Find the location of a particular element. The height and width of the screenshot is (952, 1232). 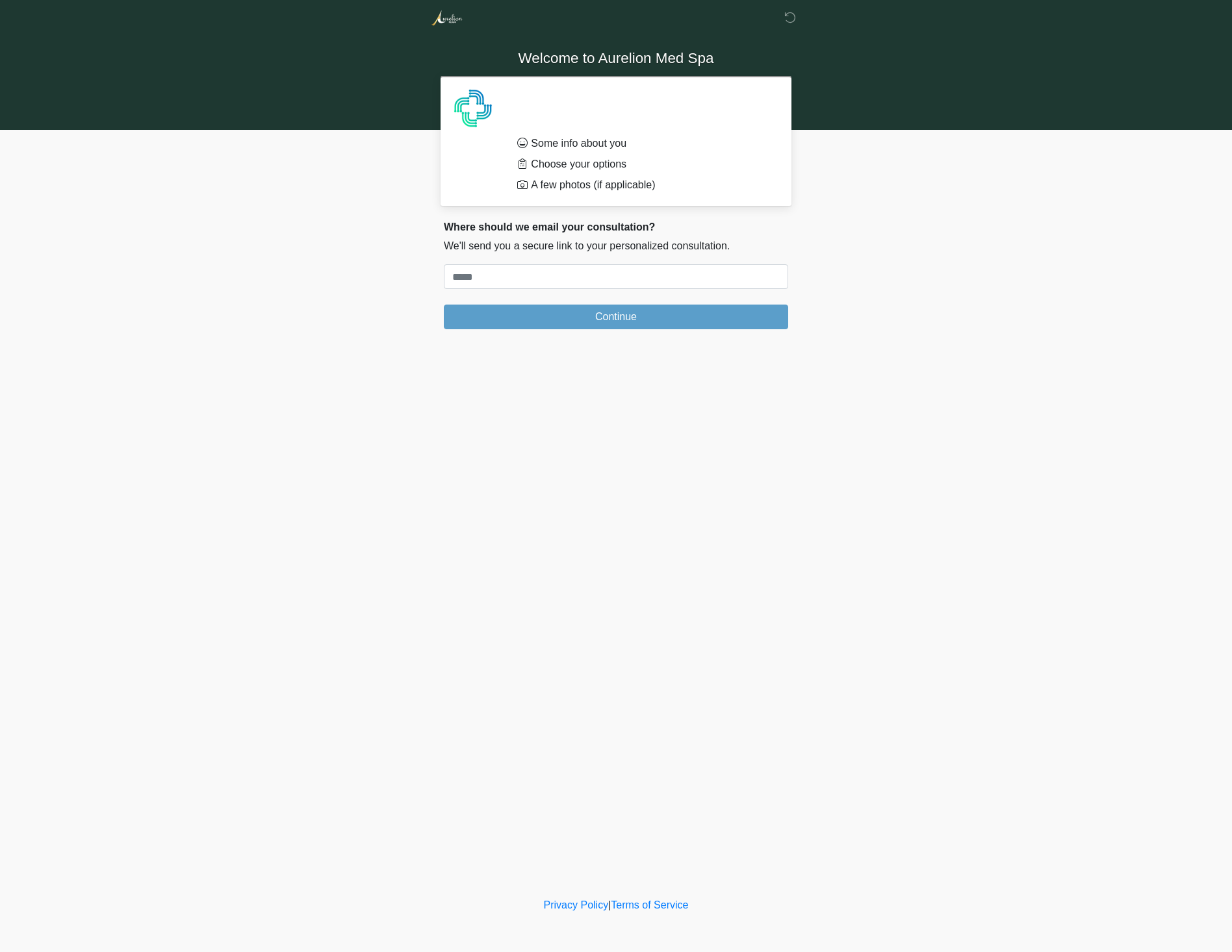

a: Terms of Service is located at coordinates (649, 905).